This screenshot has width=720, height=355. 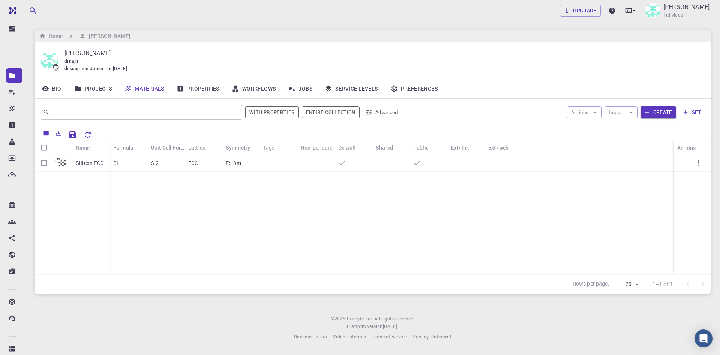 I want to click on a: Jobs, so click(x=300, y=89).